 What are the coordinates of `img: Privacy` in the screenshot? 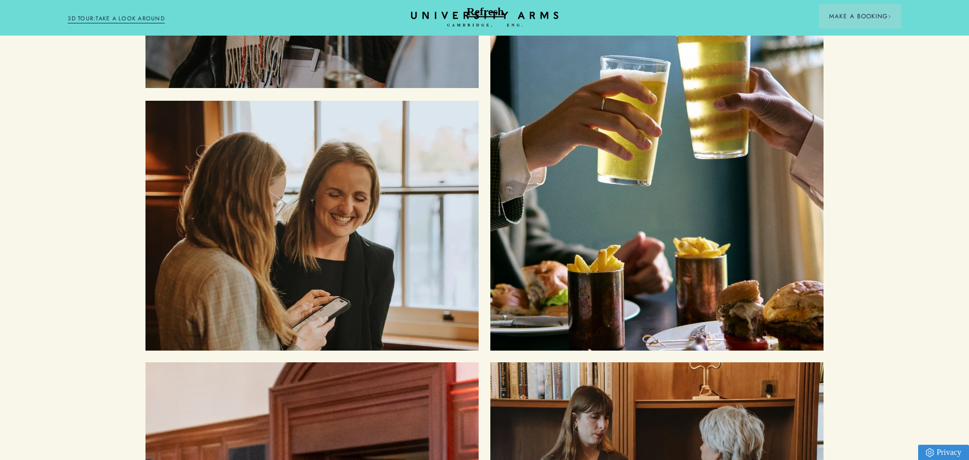 It's located at (930, 452).